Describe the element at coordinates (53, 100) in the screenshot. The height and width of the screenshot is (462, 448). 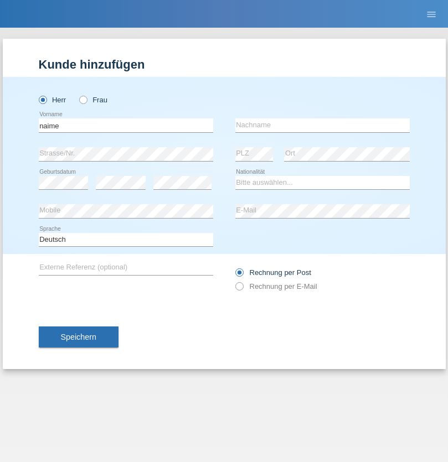
I see `label: Herr` at that location.